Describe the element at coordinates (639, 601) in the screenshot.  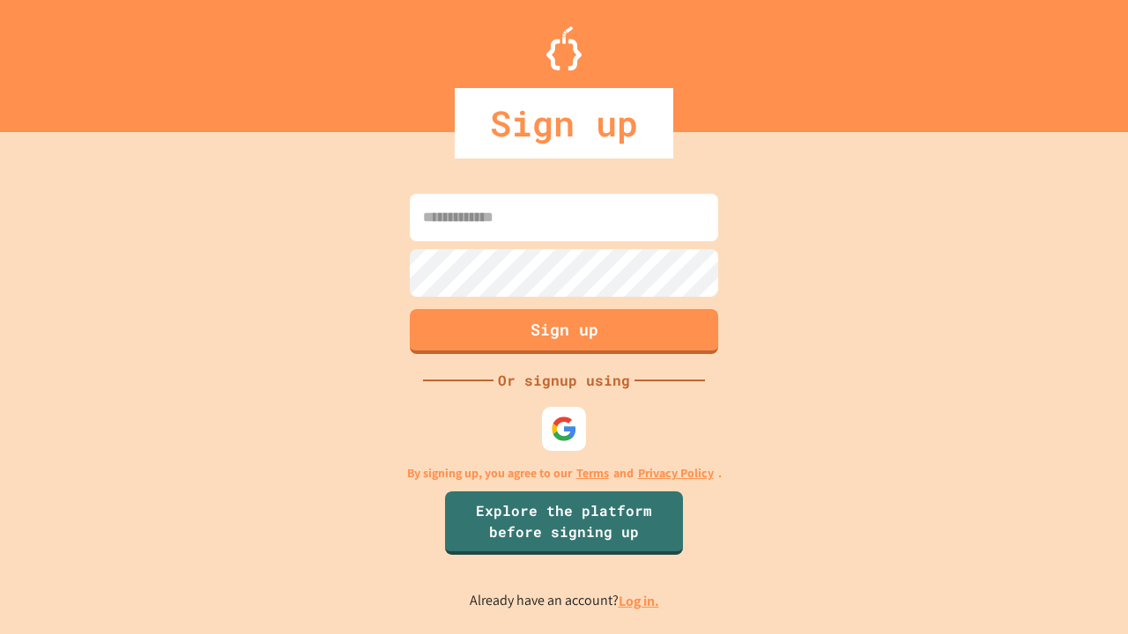
I see `a: Log in.` at that location.